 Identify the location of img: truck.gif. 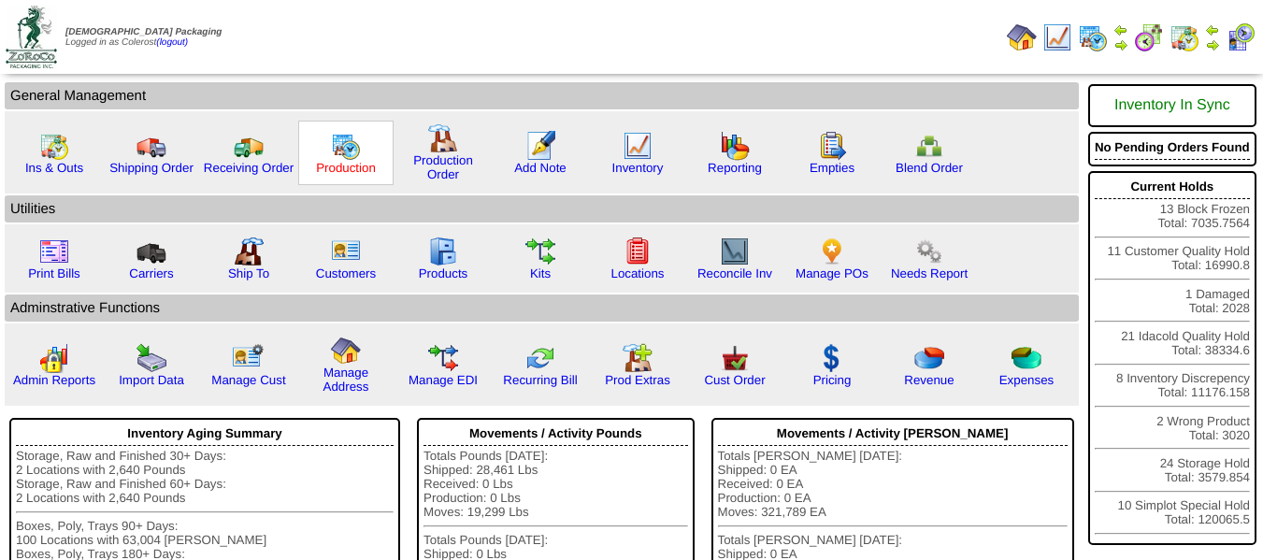
(151, 146).